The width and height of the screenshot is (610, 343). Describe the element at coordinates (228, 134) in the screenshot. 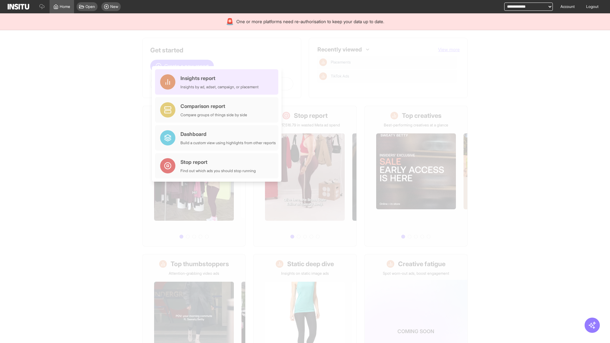

I see `div: Dashboard` at that location.